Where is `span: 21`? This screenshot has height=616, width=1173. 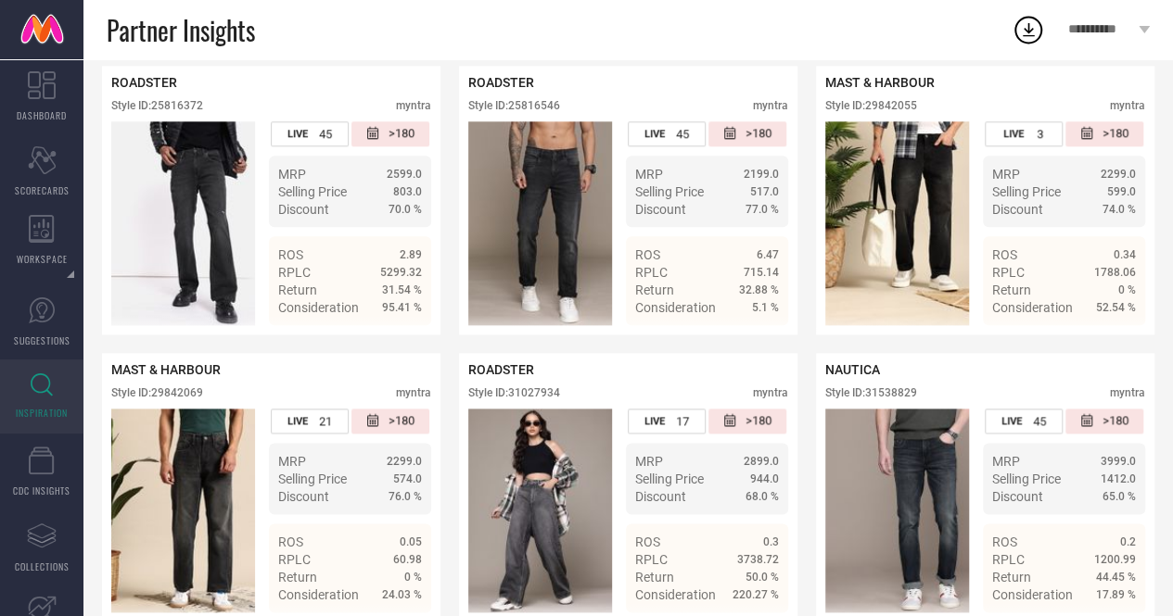
span: 21 is located at coordinates (325, 421).